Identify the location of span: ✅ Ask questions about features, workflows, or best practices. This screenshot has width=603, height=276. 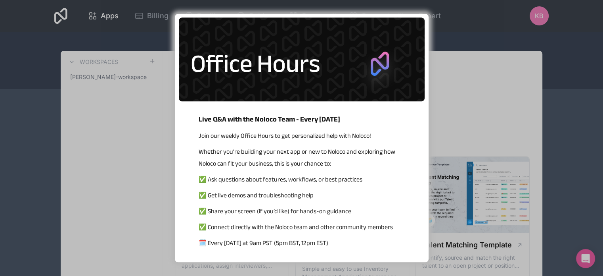
(280, 179).